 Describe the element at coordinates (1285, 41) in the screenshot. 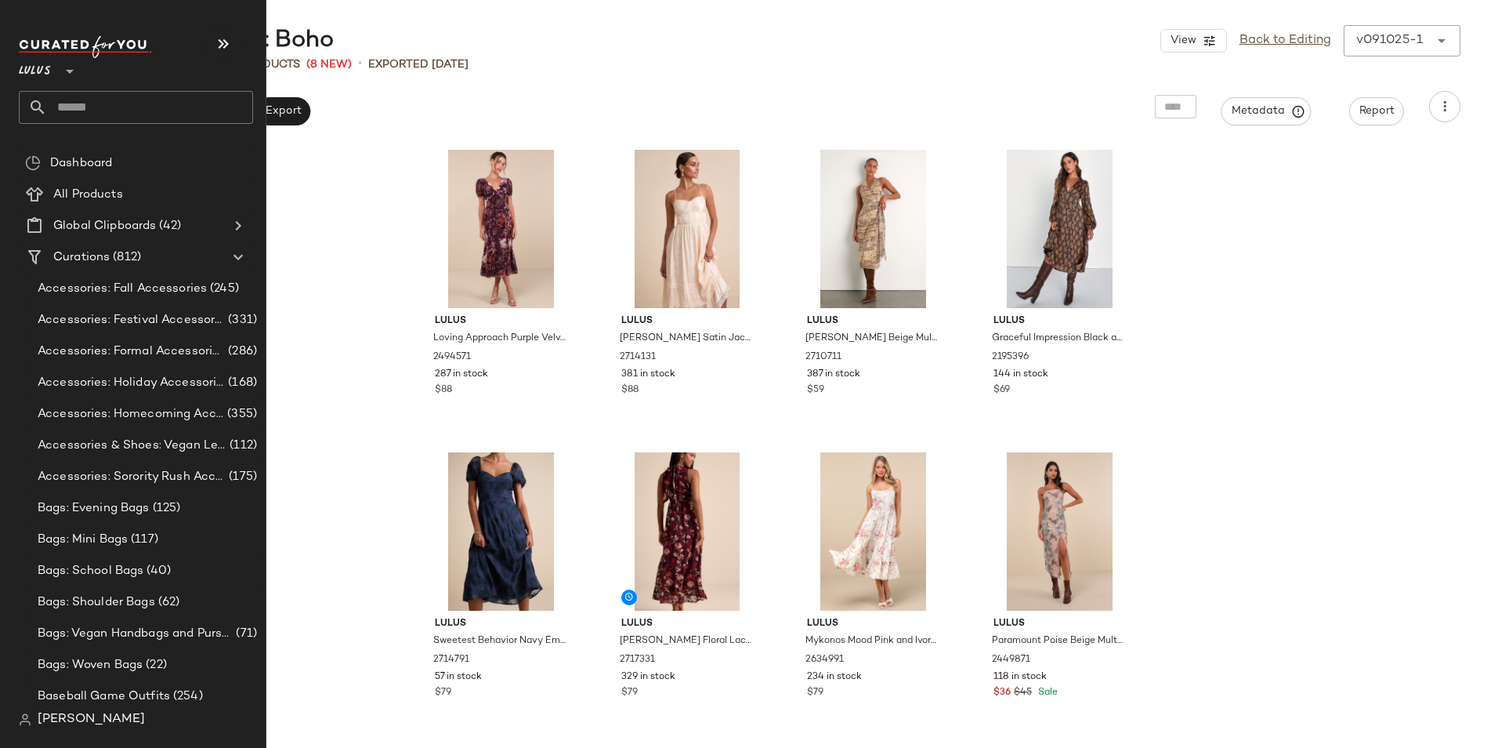

I see `a: Back to Editing` at that location.